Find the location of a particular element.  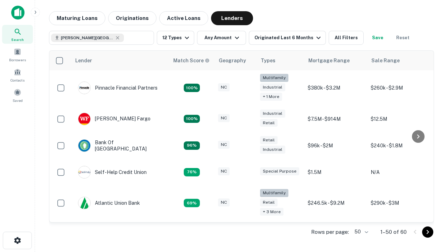

td: $240k - $1.8M is located at coordinates (398, 145).